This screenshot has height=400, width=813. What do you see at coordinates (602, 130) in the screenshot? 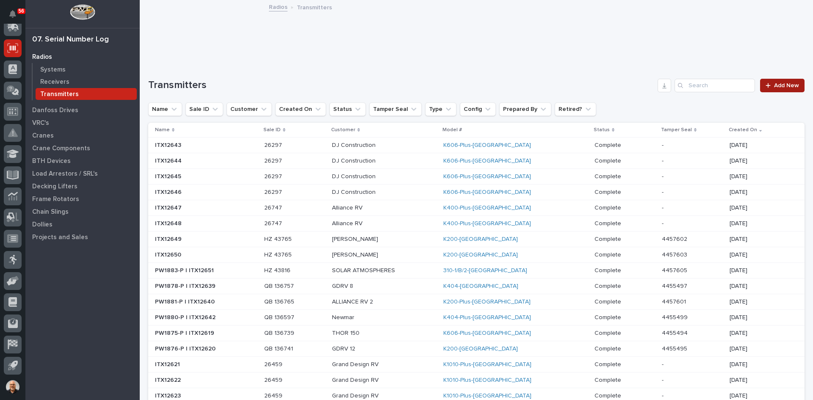
I see `p: Status` at bounding box center [602, 130].